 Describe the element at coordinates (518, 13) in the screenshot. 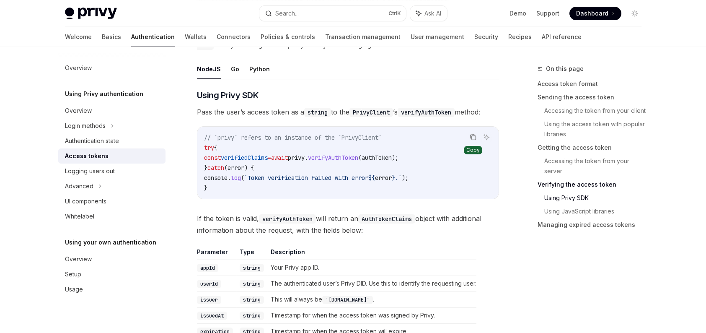

I see `a: Demo` at that location.